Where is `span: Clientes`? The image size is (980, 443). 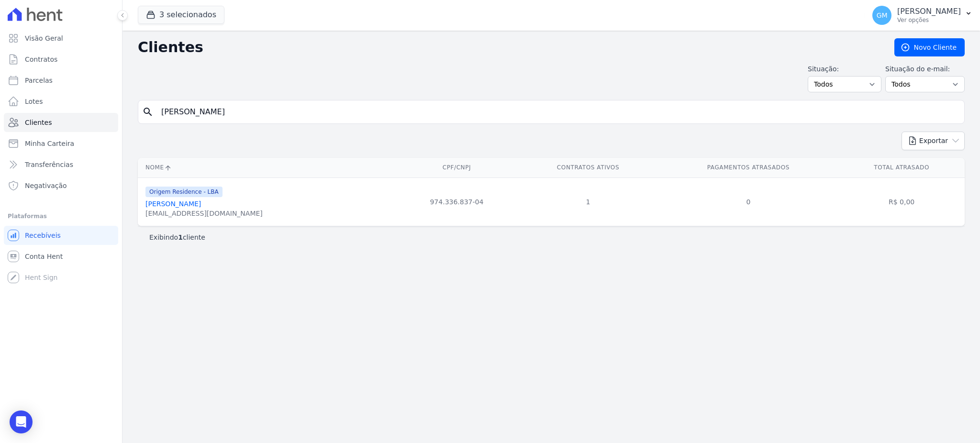
span: Clientes is located at coordinates (38, 122).